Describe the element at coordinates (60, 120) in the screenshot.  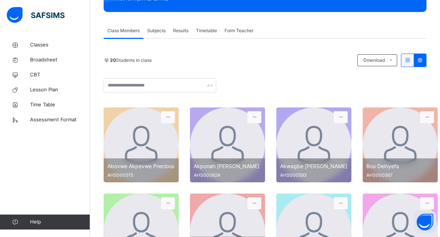
I see `span: Assessment Format` at that location.